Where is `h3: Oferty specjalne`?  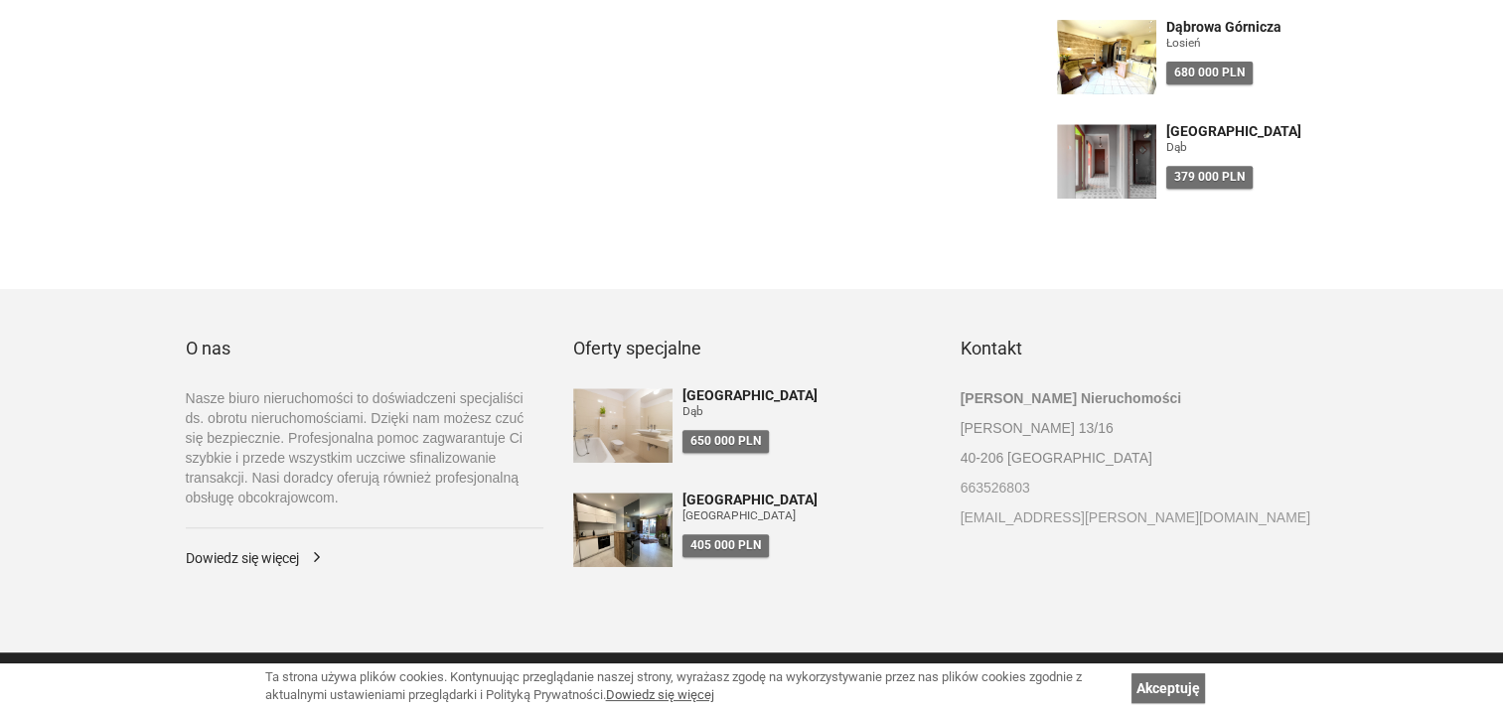
h3: Oferty specjalne is located at coordinates (752, 349).